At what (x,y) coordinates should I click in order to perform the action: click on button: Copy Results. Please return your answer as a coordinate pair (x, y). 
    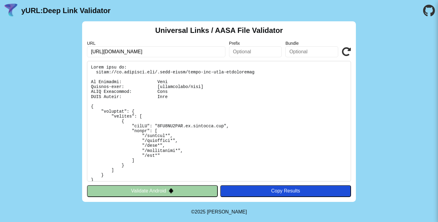
    Looking at the image, I should click on (285, 191).